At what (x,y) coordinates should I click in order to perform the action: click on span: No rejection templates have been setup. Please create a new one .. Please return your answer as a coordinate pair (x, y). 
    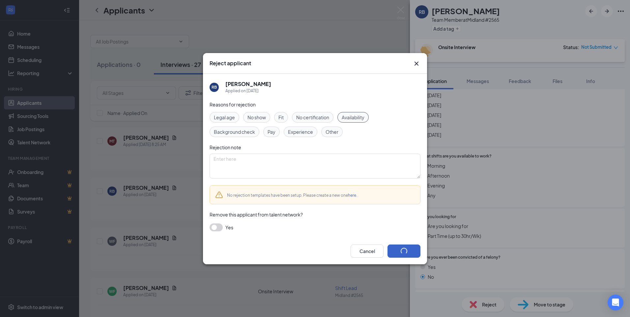
    Looking at the image, I should click on (292, 195).